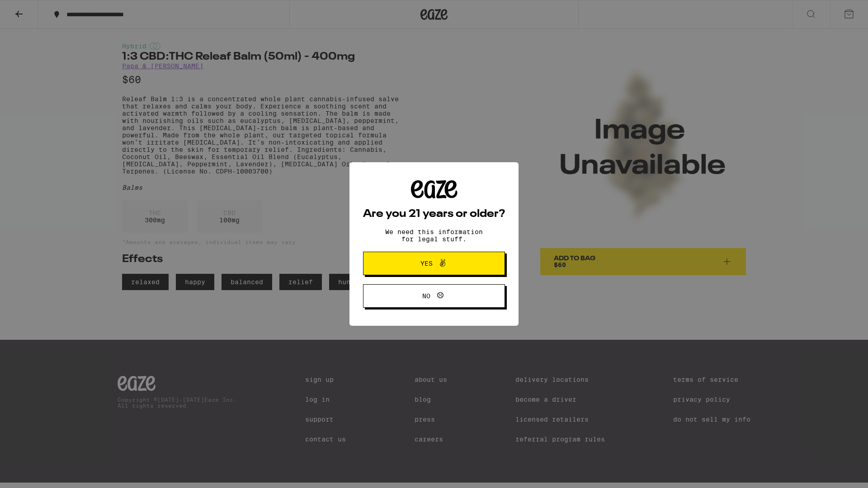 This screenshot has height=488, width=868. I want to click on p: We need this information for legal stuff., so click(434, 235).